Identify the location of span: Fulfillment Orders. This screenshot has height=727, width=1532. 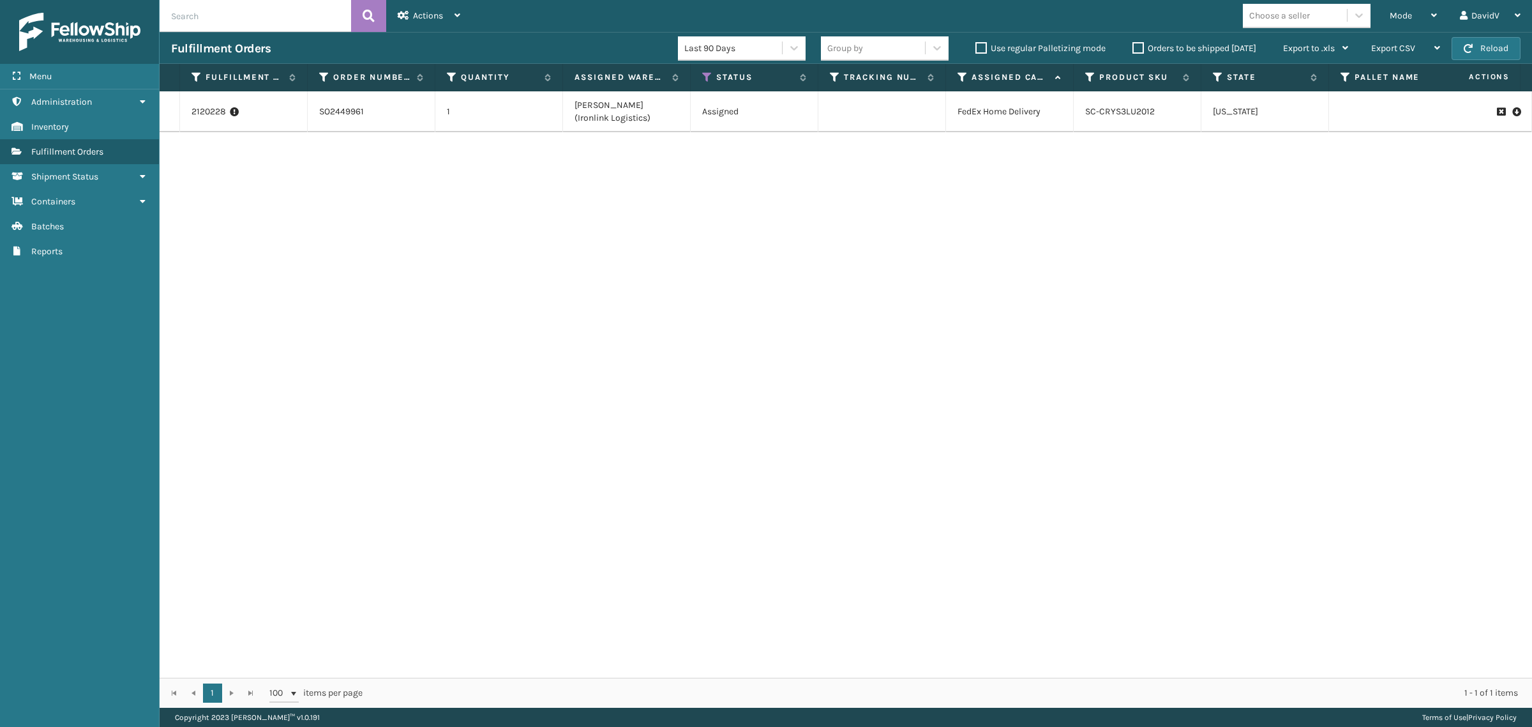
(67, 151).